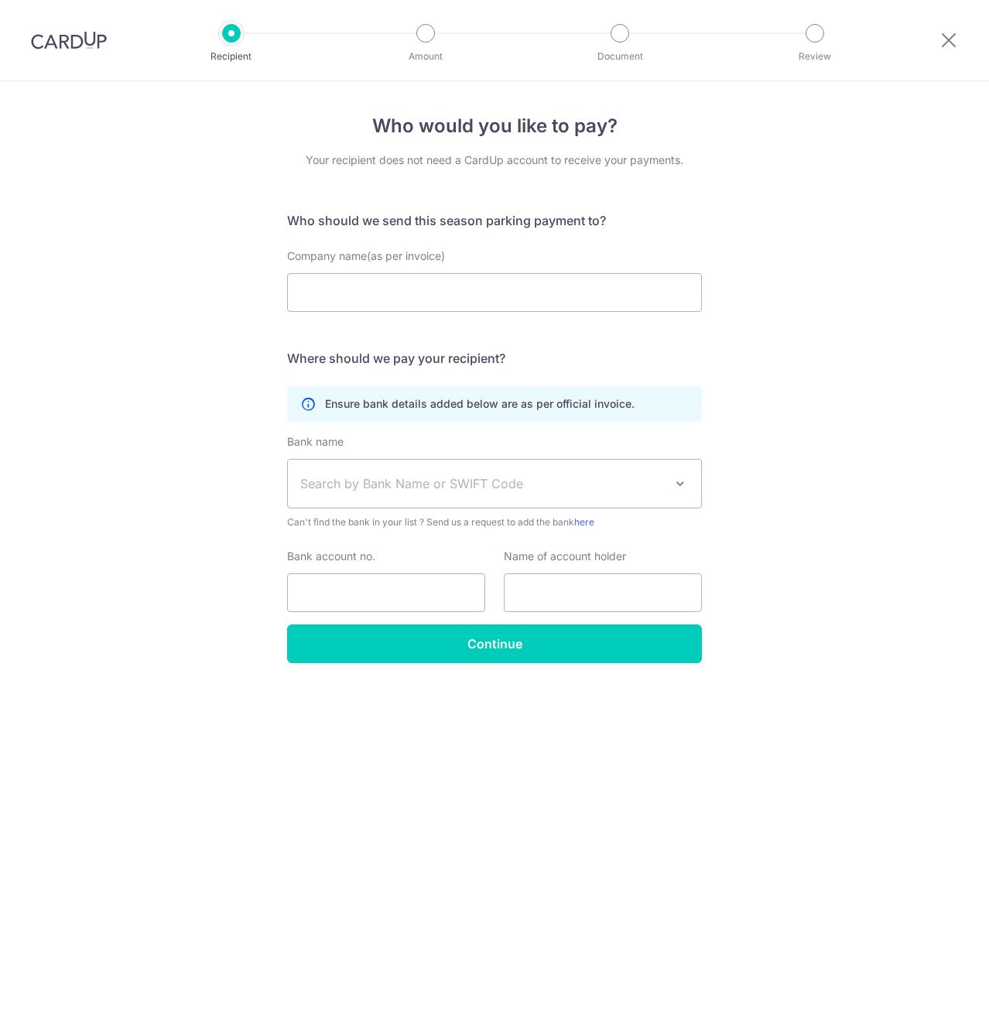 The height and width of the screenshot is (1009, 989). Describe the element at coordinates (425, 56) in the screenshot. I see `p: Amount` at that location.